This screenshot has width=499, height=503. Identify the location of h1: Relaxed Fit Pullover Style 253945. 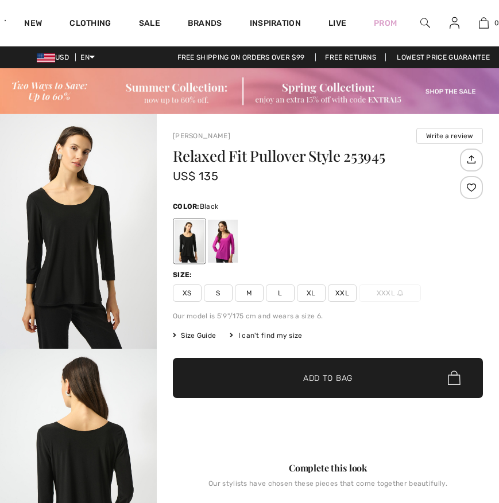
(315, 156).